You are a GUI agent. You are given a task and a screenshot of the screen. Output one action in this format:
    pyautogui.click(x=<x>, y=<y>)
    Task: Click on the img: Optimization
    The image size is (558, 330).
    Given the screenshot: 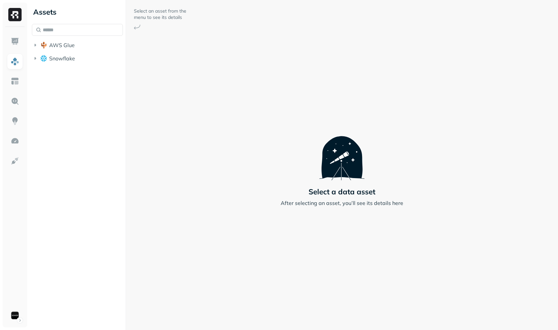 What is the action you would take?
    pyautogui.click(x=15, y=141)
    